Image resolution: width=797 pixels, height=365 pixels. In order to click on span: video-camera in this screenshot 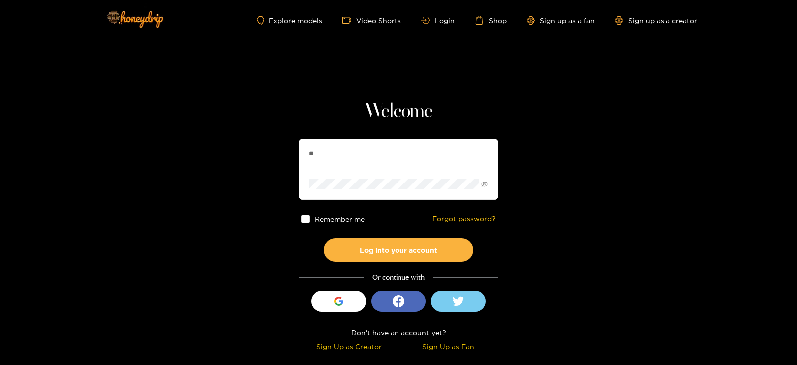, I will do `click(349, 20)`.